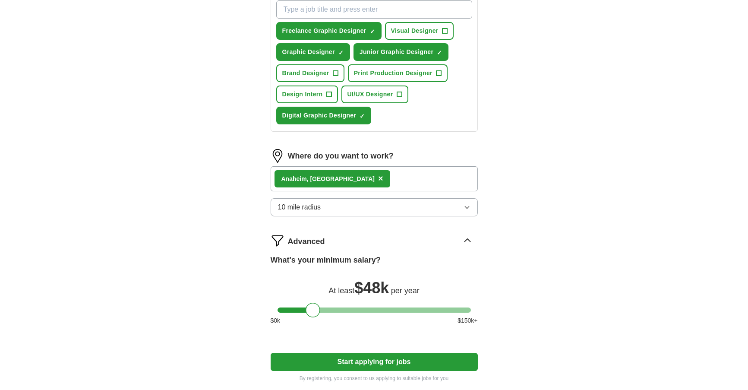 Image resolution: width=748 pixels, height=390 pixels. Describe the element at coordinates (289, 179) in the screenshot. I see `strong: Anah` at that location.